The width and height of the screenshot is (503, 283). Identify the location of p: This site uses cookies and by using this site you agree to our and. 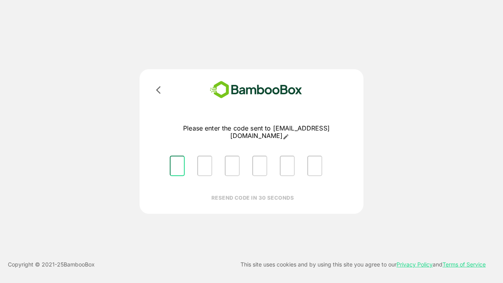
(363, 265).